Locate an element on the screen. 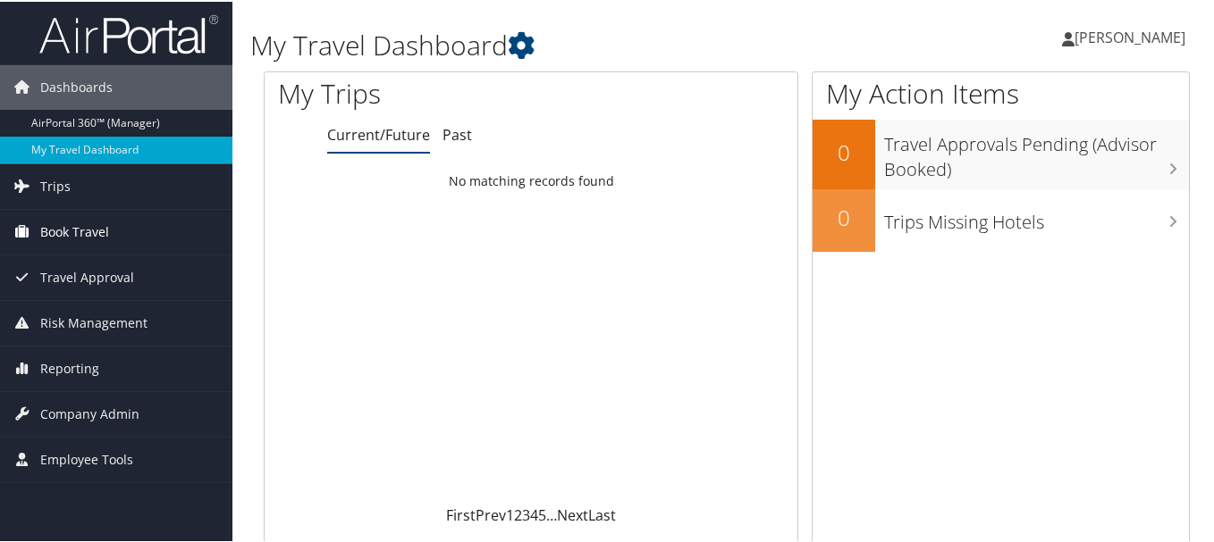  span: Trips is located at coordinates (55, 185).